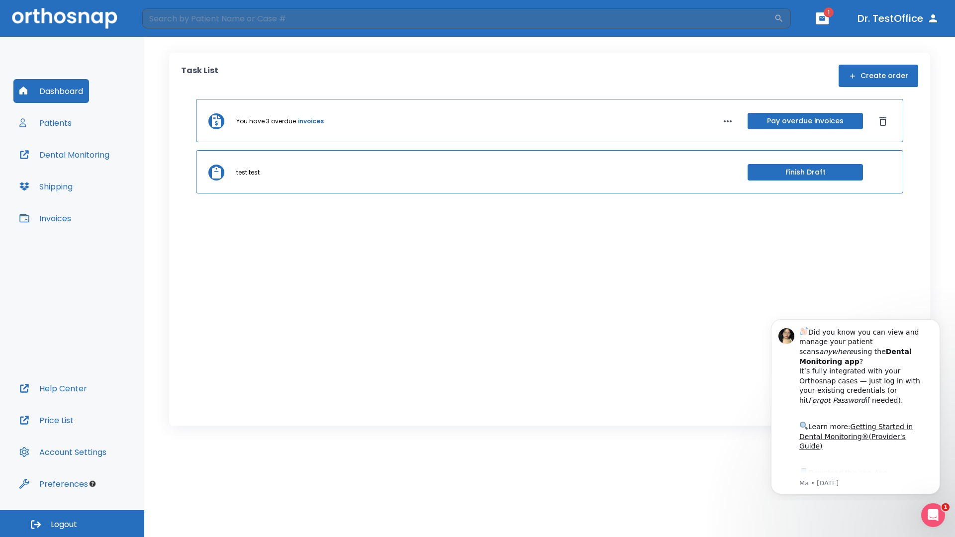 The image size is (955, 537). I want to click on input: Search by Patient Name or Case #, so click(458, 18).